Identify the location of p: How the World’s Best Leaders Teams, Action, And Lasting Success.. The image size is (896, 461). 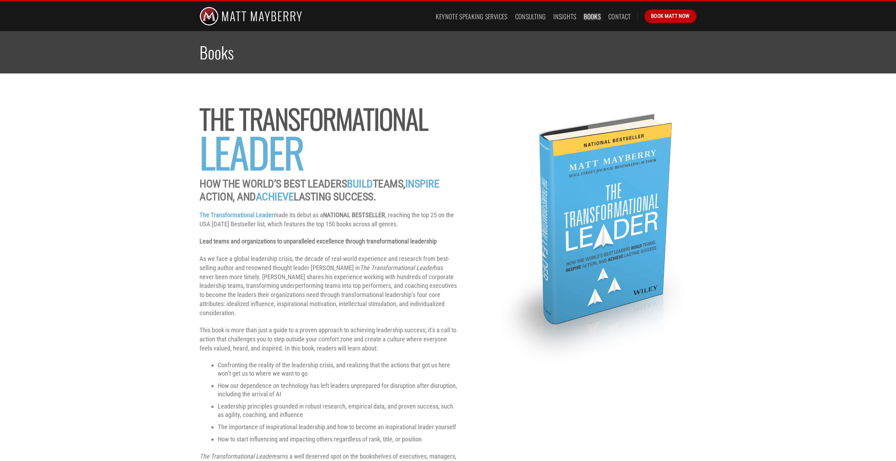
(328, 190).